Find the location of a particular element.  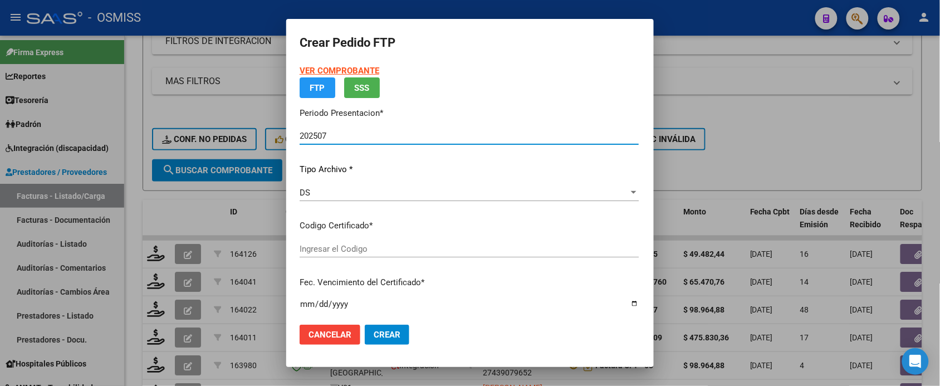

p: Codigo Certificado is located at coordinates (469, 226).